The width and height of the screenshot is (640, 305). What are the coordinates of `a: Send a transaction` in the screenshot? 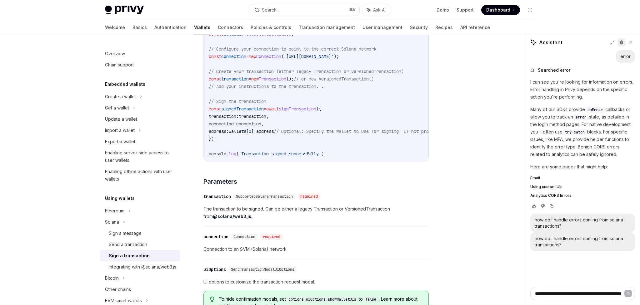 It's located at (140, 245).